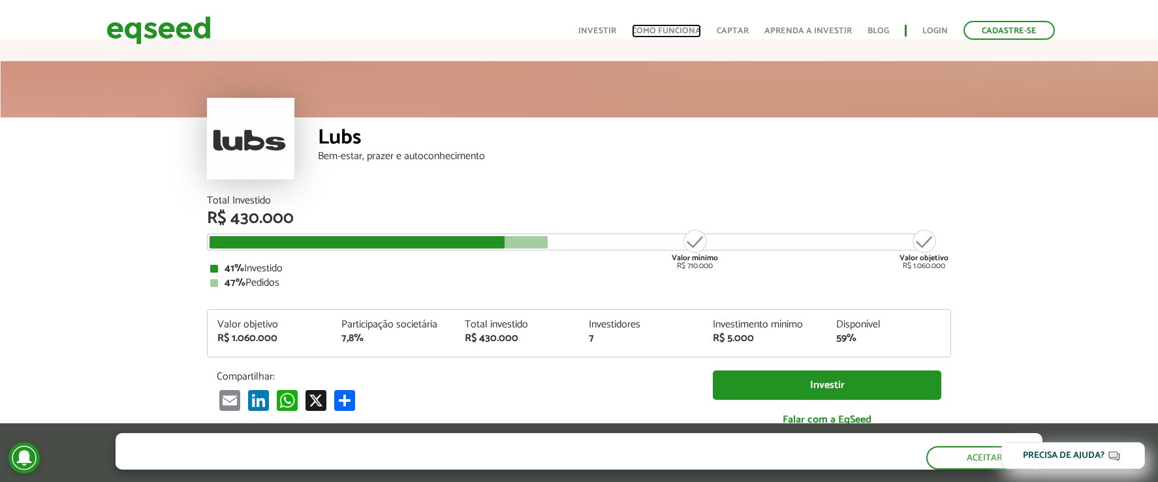 The image size is (1158, 482). Describe the element at coordinates (579, 201) in the screenshot. I see `div: Total Investido` at that location.